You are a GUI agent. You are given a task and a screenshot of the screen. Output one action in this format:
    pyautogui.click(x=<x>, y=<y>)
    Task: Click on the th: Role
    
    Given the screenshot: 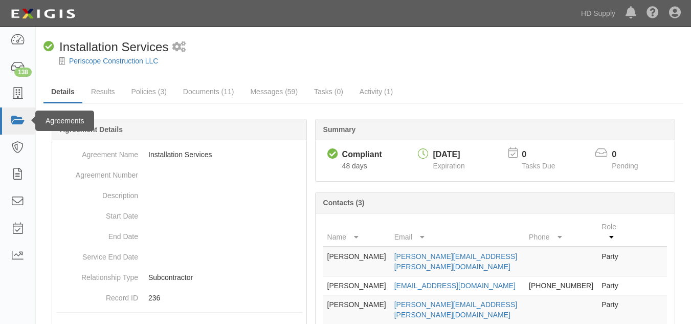 What is the action you would take?
    pyautogui.click(x=612, y=232)
    